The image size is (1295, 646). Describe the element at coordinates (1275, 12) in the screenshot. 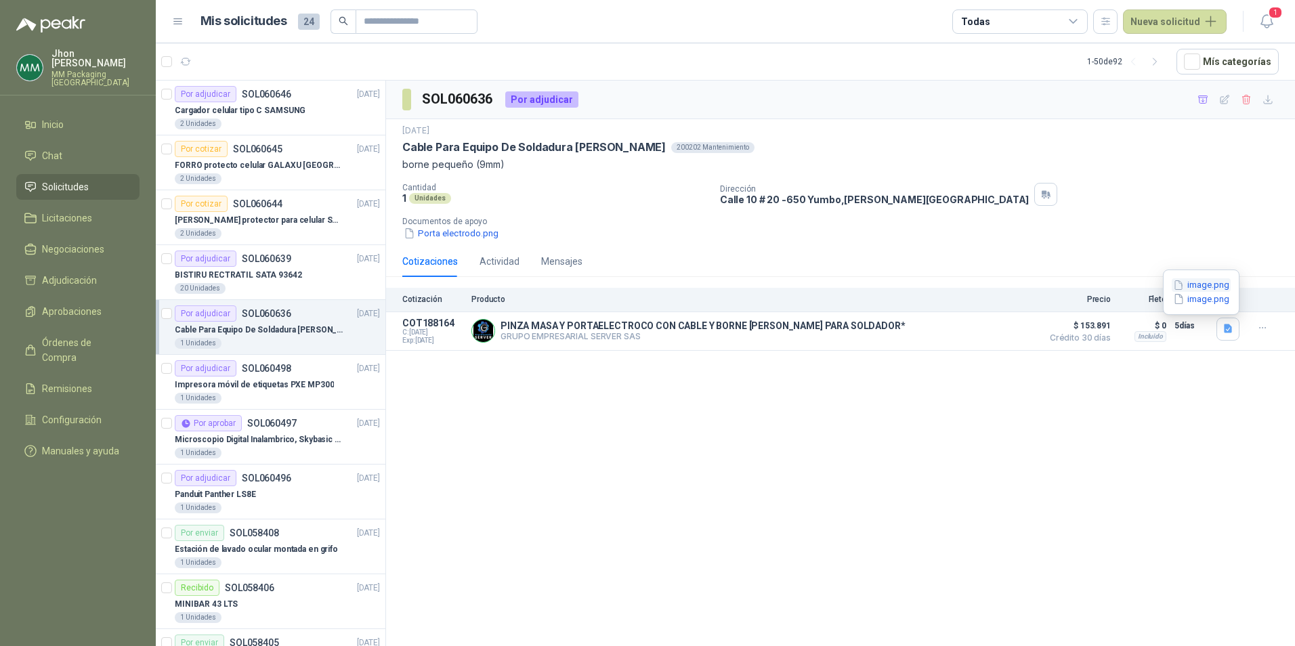

I see `span: 1` at that location.